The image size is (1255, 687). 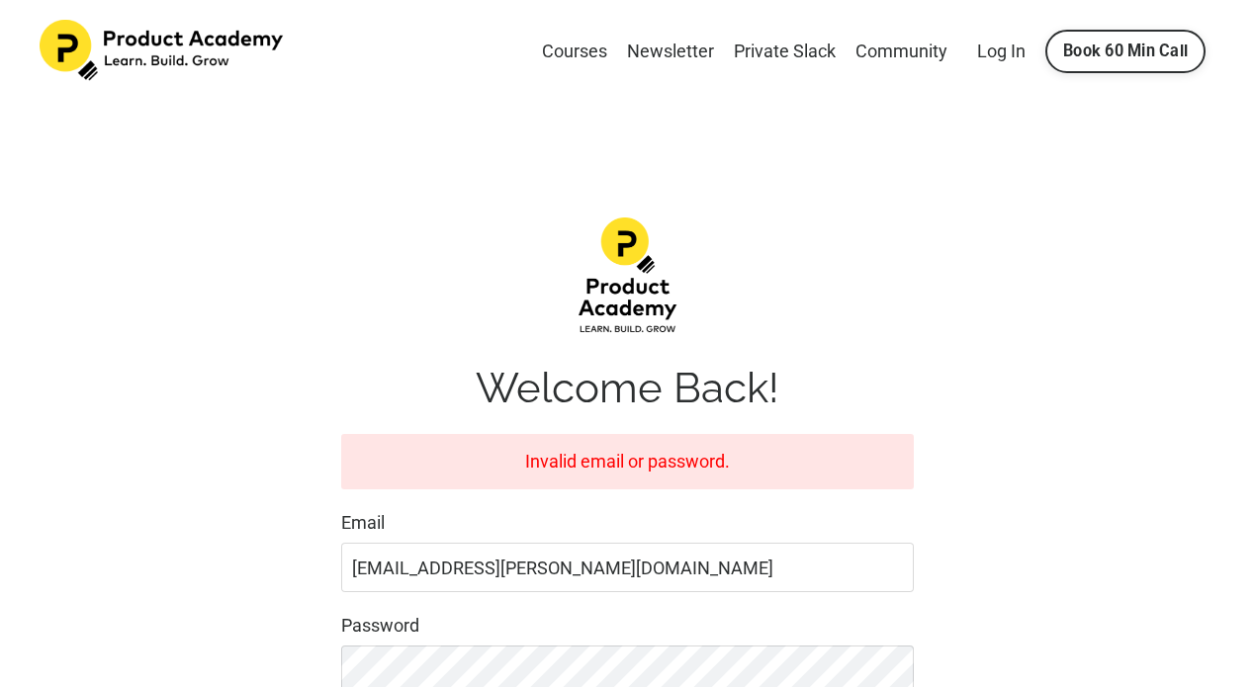 What do you see at coordinates (628, 626) in the screenshot?
I see `label: Password` at bounding box center [628, 626].